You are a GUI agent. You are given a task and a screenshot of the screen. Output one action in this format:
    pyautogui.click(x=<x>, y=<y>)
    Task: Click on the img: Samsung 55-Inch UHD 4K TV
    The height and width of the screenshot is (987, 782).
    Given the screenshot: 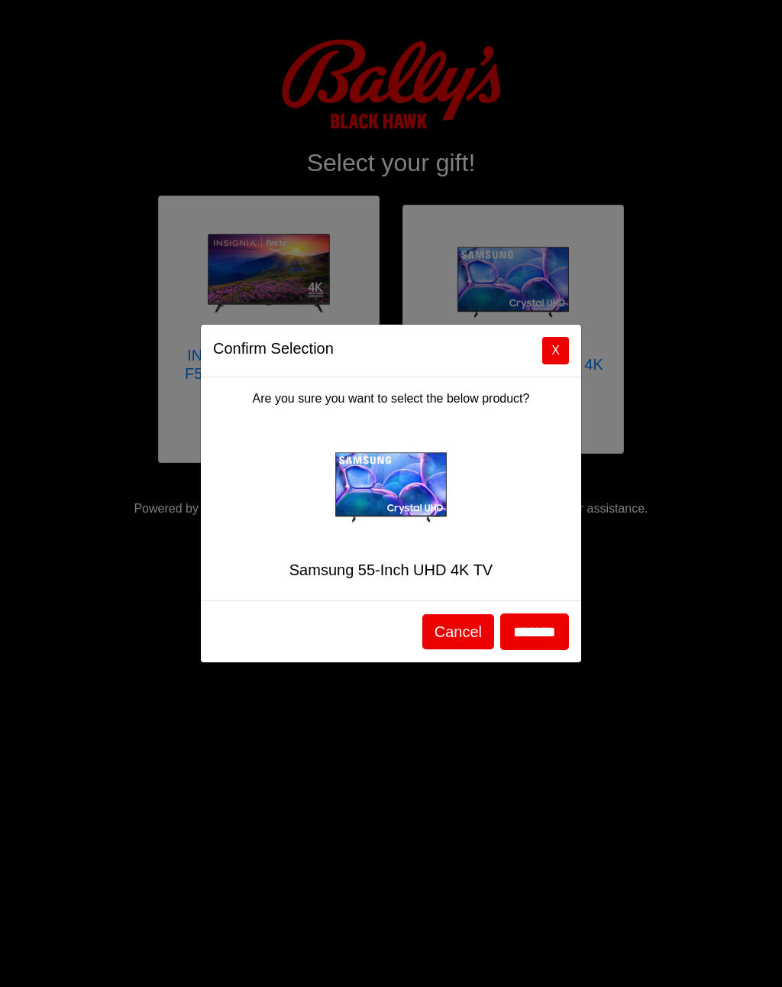 What is the action you would take?
    pyautogui.click(x=391, y=487)
    